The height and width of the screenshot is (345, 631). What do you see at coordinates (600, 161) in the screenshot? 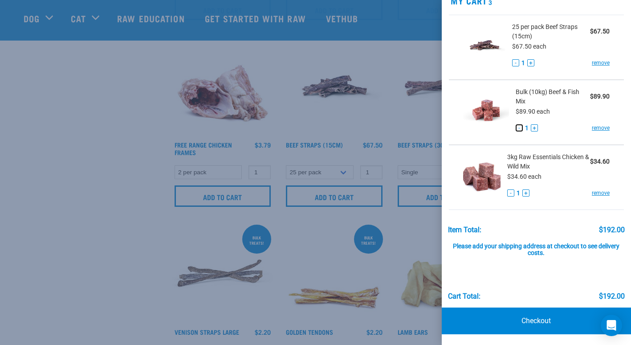
I see `strong: $34.60` at bounding box center [600, 161].